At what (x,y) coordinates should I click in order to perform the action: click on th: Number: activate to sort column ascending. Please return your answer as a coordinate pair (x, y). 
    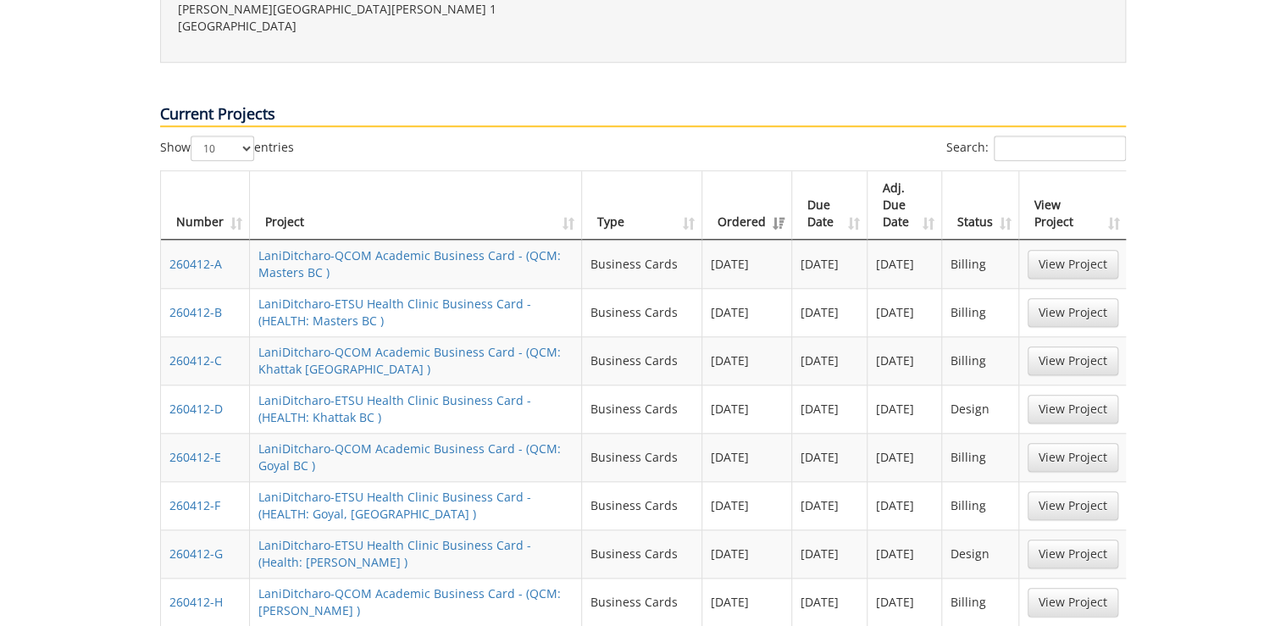
    Looking at the image, I should click on (205, 205).